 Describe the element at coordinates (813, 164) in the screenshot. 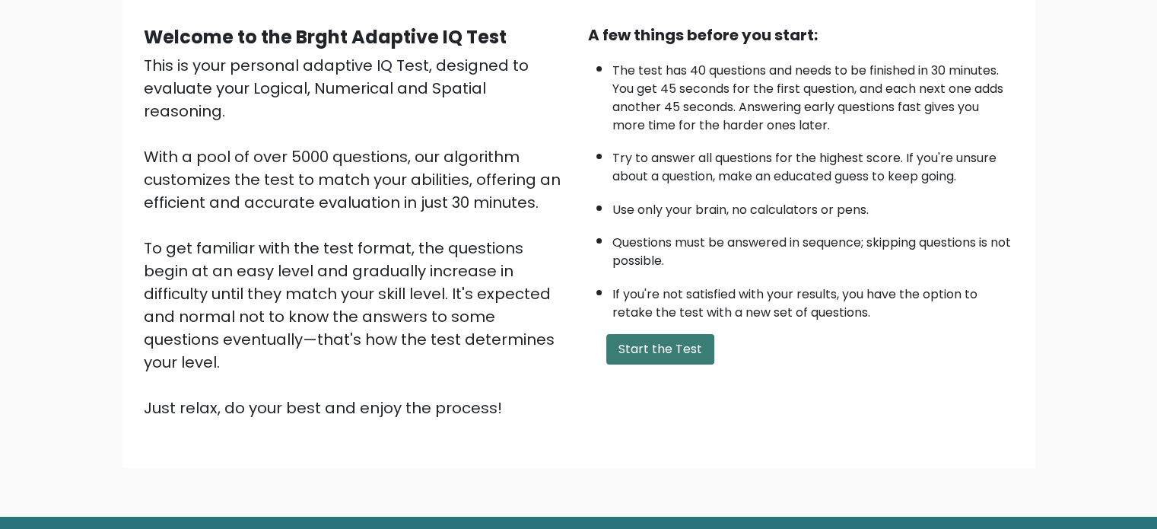

I see `li: Try to answer all questions for the highest score. If you're unsure about a question, make an edu...` at that location.